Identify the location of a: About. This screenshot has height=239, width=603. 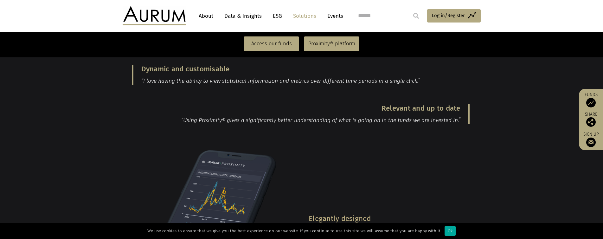
(206, 16).